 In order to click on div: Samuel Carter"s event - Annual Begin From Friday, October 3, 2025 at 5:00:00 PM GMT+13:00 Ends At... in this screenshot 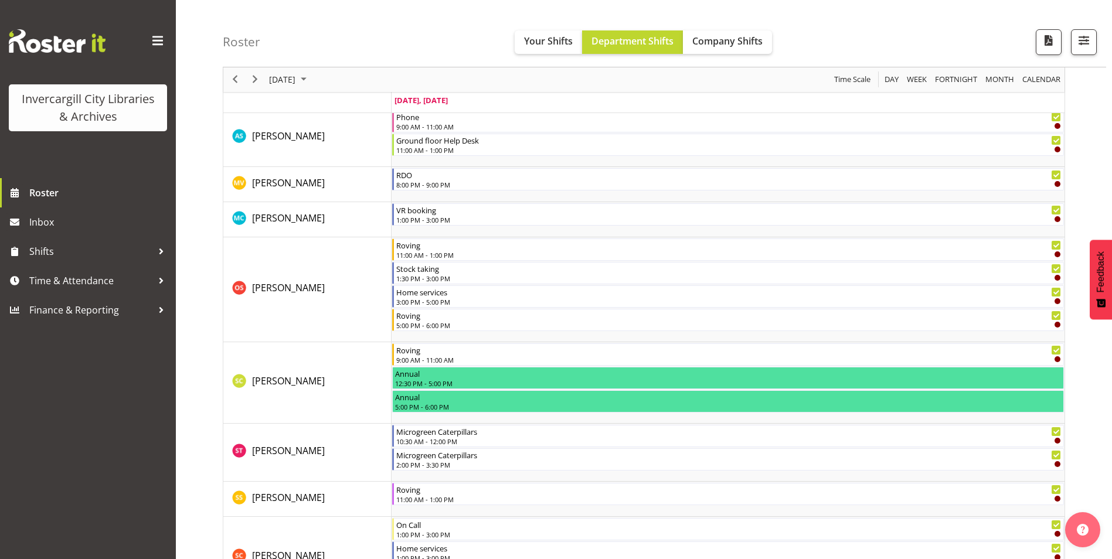, I will do `click(728, 402)`.